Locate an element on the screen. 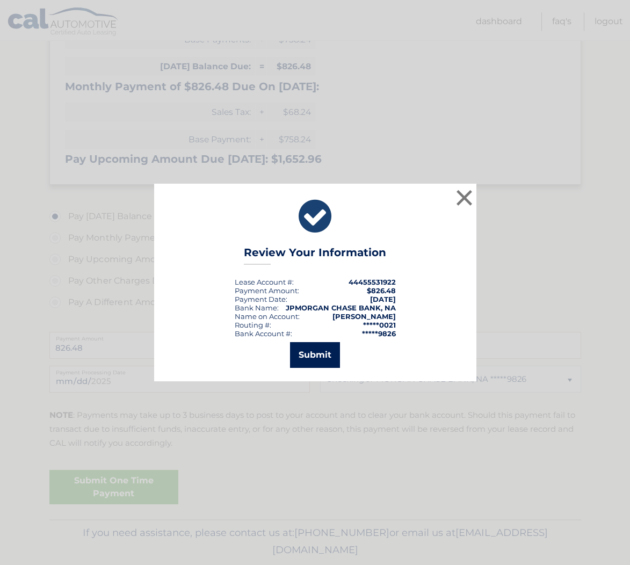 This screenshot has width=630, height=565. div: Bank Name: is located at coordinates (257, 308).